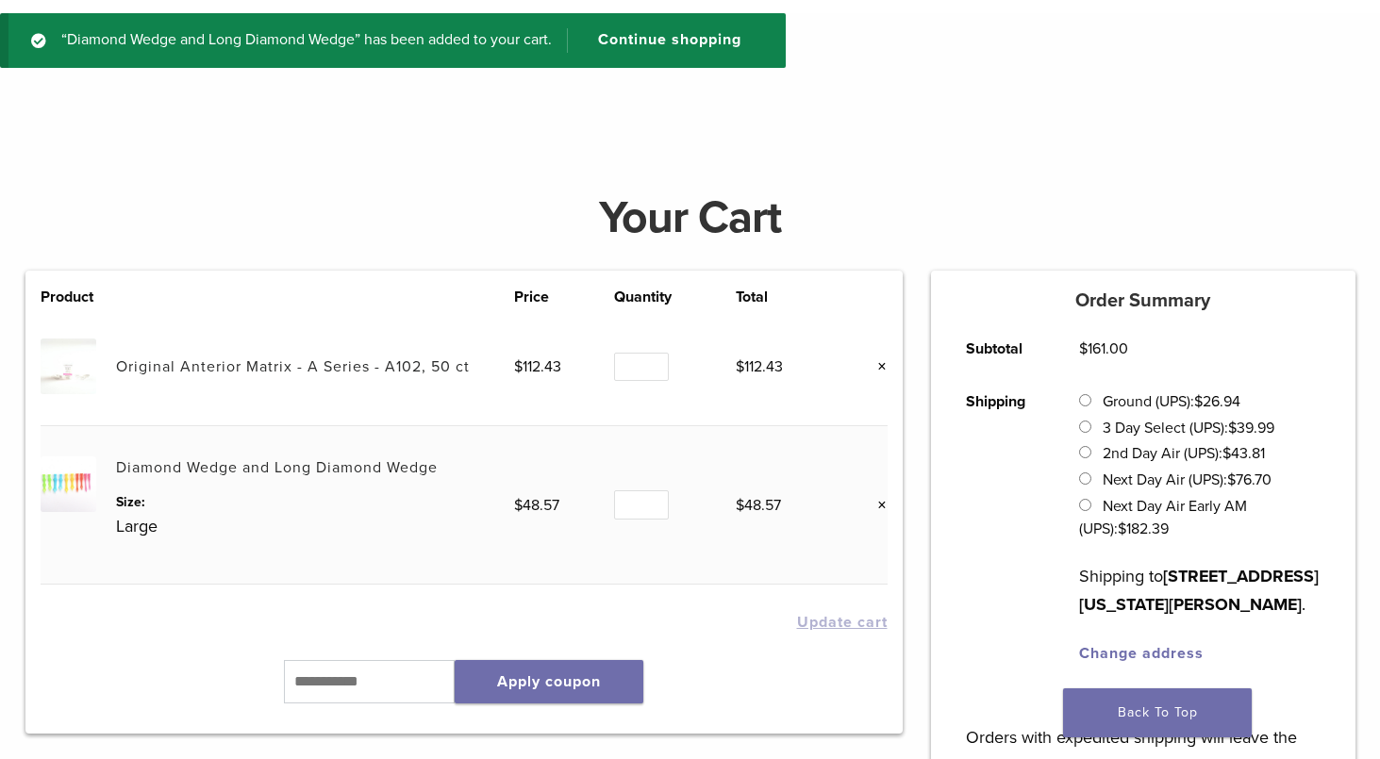 The image size is (1380, 759). I want to click on th: Price, so click(564, 297).